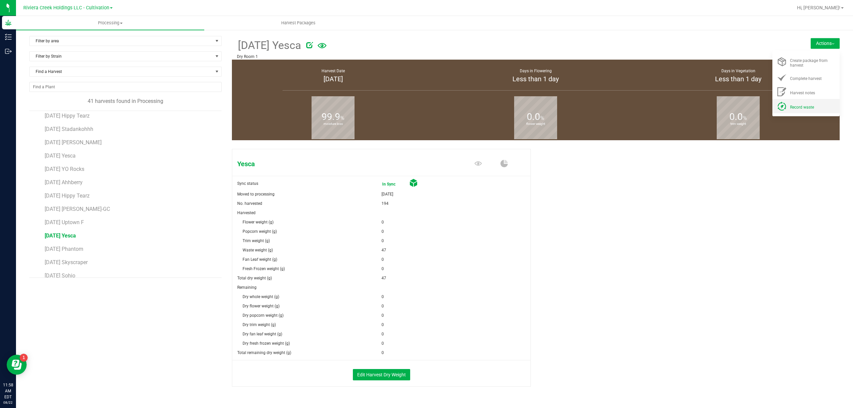 The width and height of the screenshot is (853, 408). Describe the element at coordinates (298, 23) in the screenshot. I see `a: Harvest Packages` at that location.